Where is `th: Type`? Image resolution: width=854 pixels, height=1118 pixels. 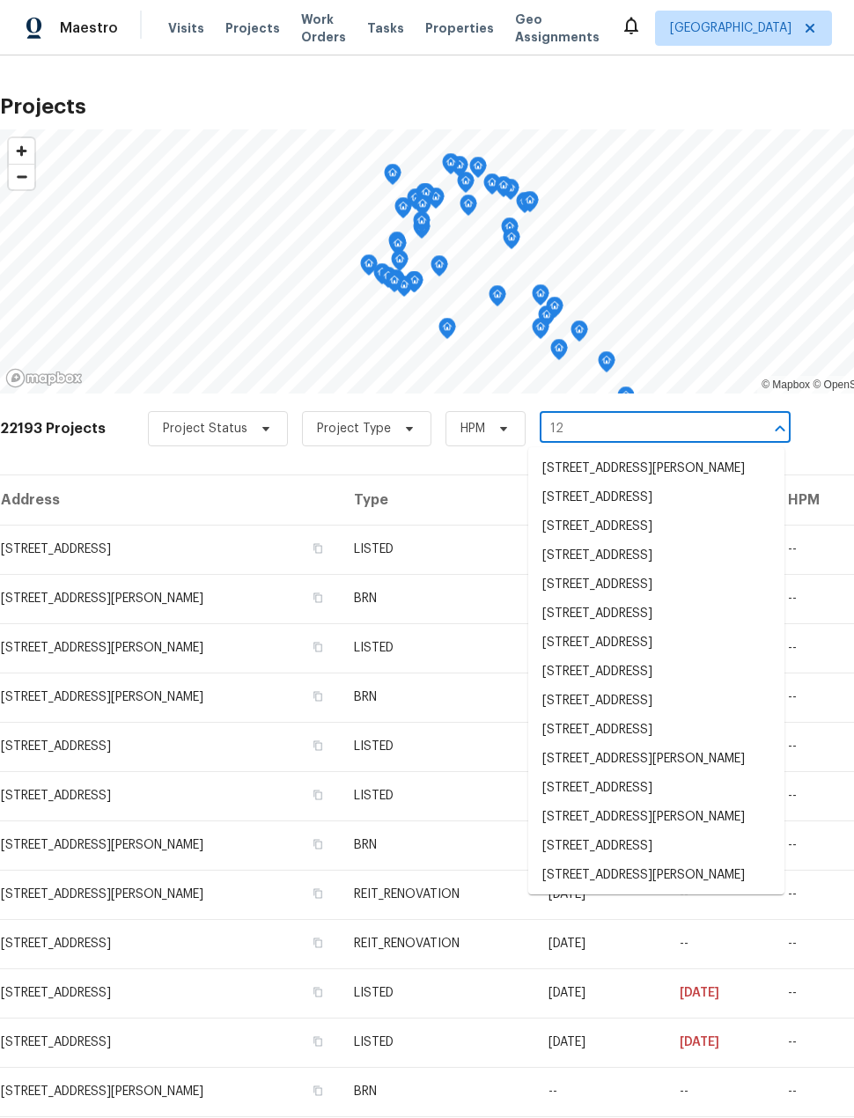 th: Type is located at coordinates (436, 500).